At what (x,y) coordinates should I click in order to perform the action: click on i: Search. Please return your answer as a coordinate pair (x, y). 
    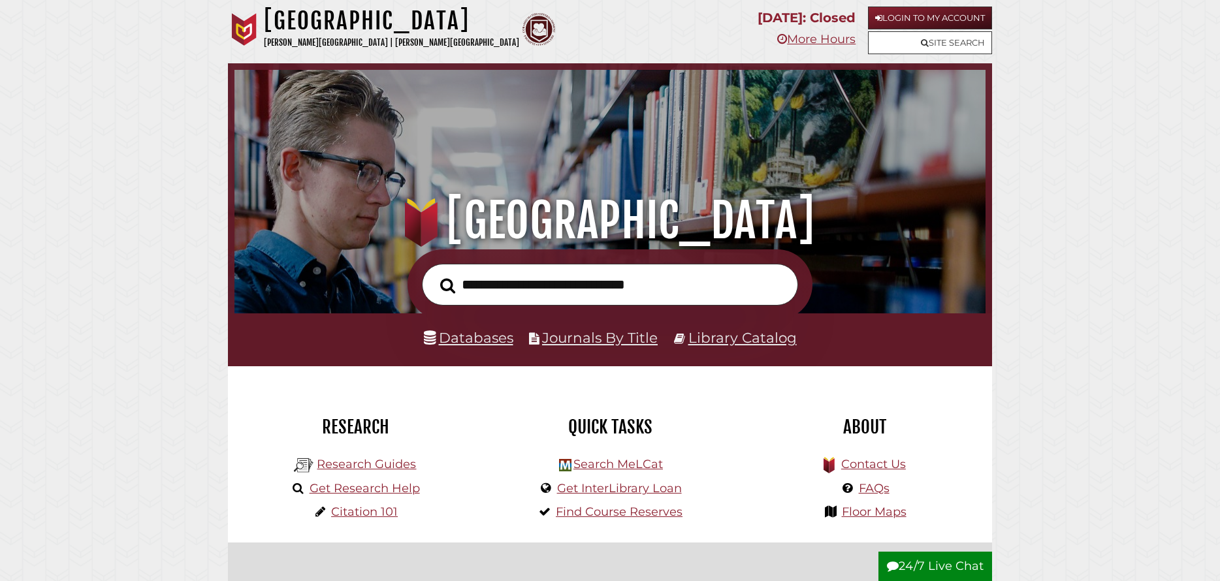
    Looking at the image, I should click on (447, 285).